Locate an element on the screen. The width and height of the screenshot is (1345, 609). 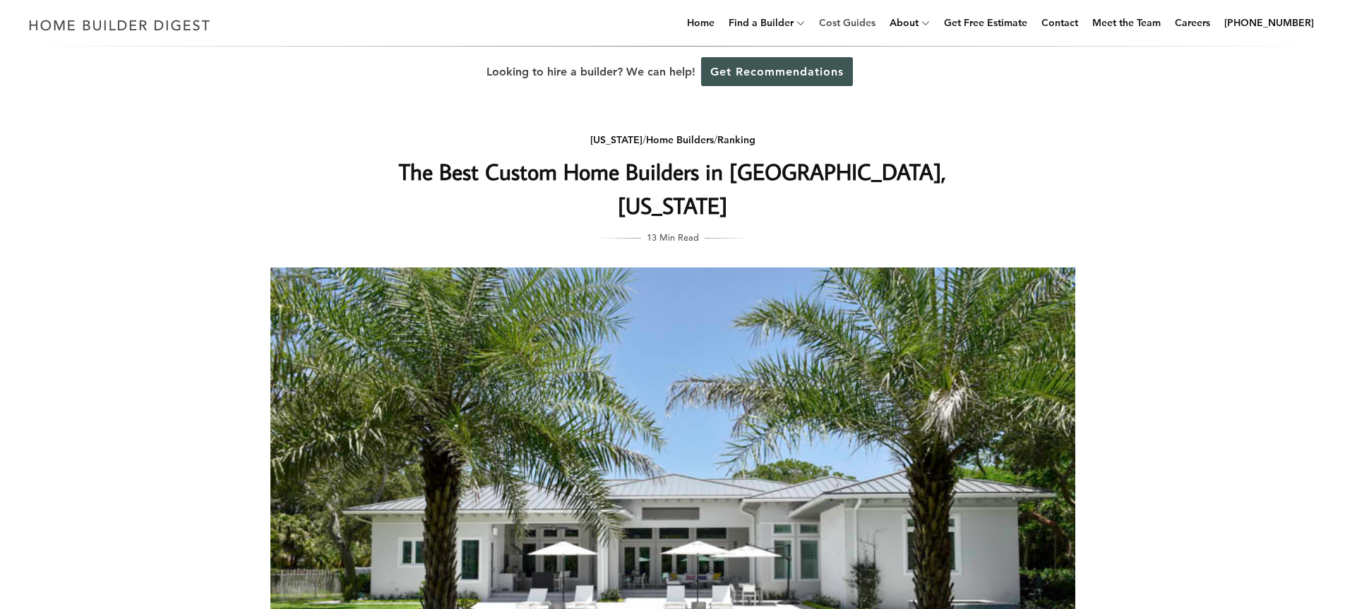
a: Home Builders is located at coordinates (680, 140).